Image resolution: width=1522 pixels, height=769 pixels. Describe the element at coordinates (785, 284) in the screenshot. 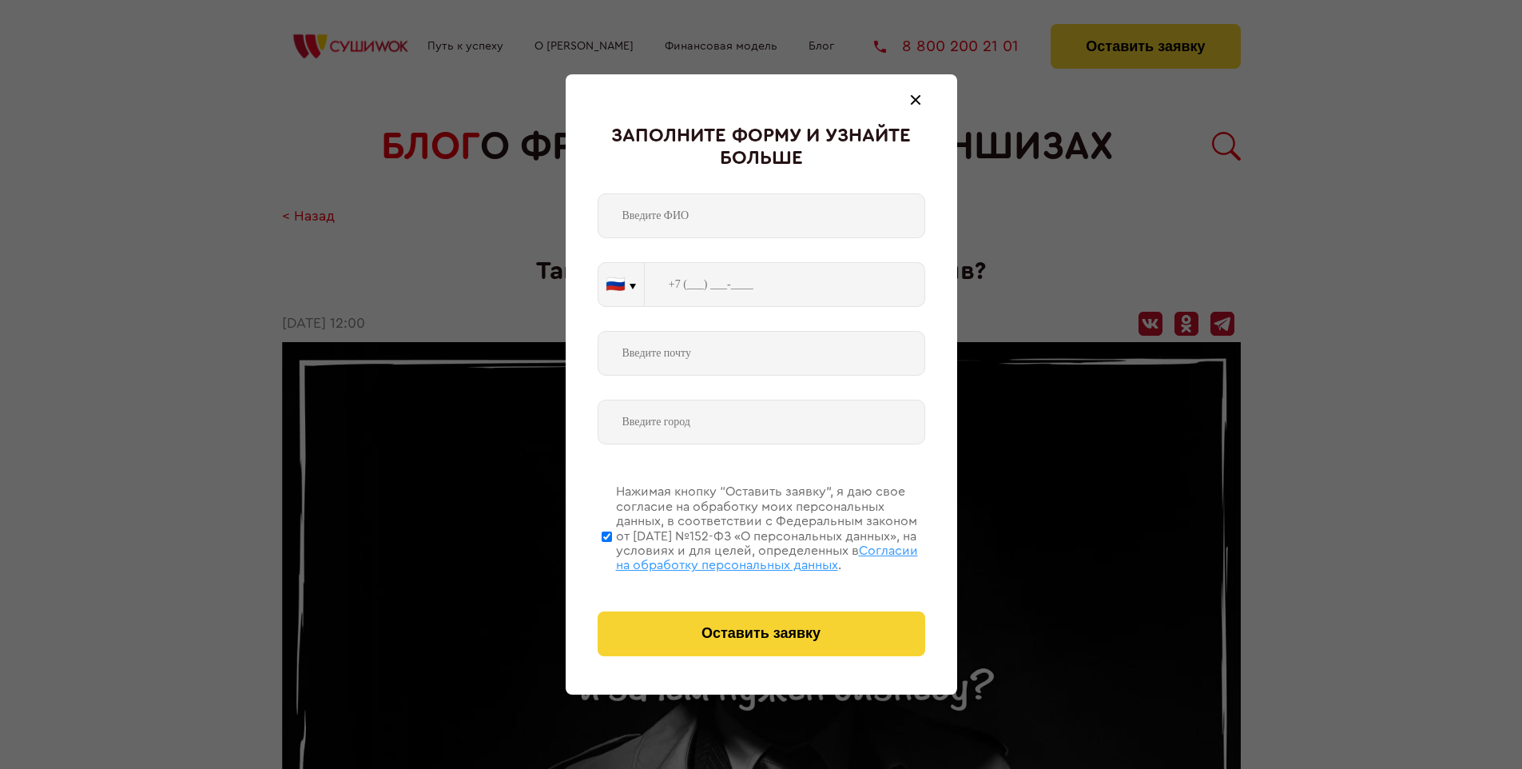

I see `input: +7 (___) ___-____` at that location.